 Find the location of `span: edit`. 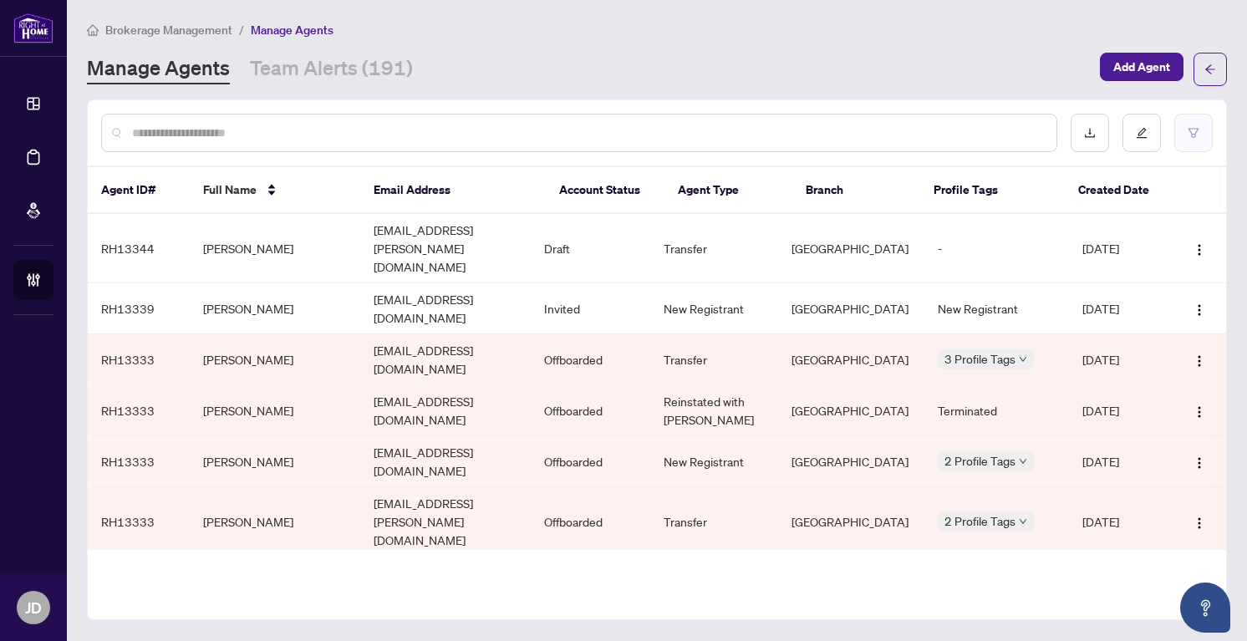

span: edit is located at coordinates (1141, 133).